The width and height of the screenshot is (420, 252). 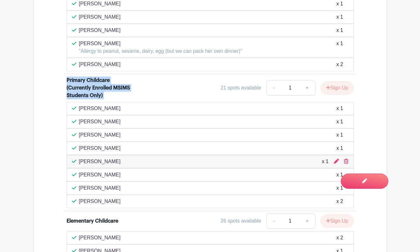 What do you see at coordinates (160, 51) in the screenshot?
I see `p: "Allergy to peanut, sesame, dairy, egg (but we can pack her own dinner)"` at bounding box center [160, 51].